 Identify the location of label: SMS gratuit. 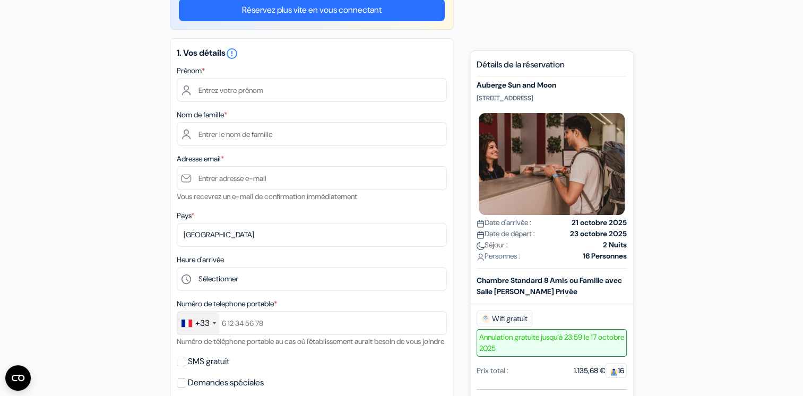
(209, 361).